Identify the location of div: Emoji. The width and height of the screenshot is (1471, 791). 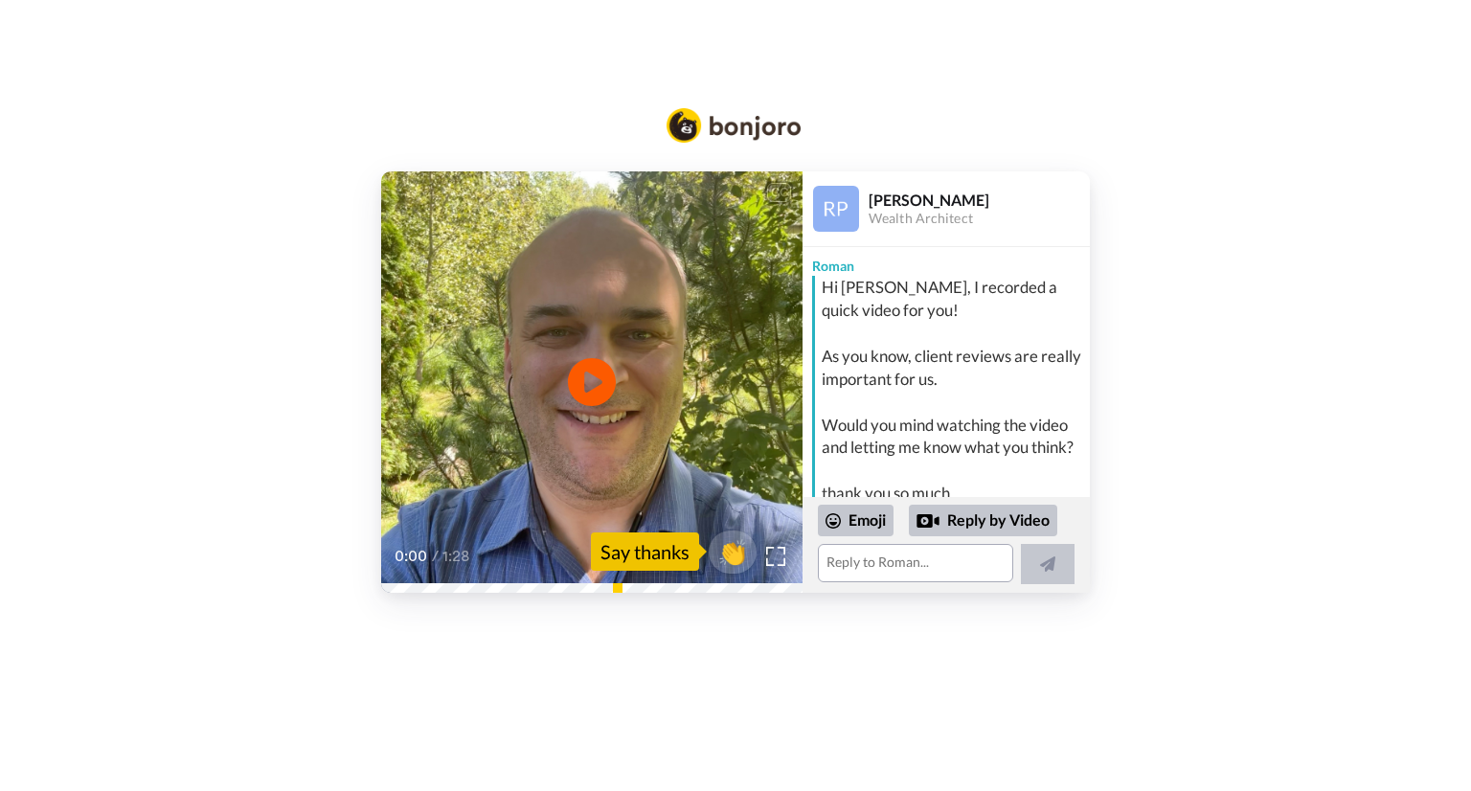
(855, 520).